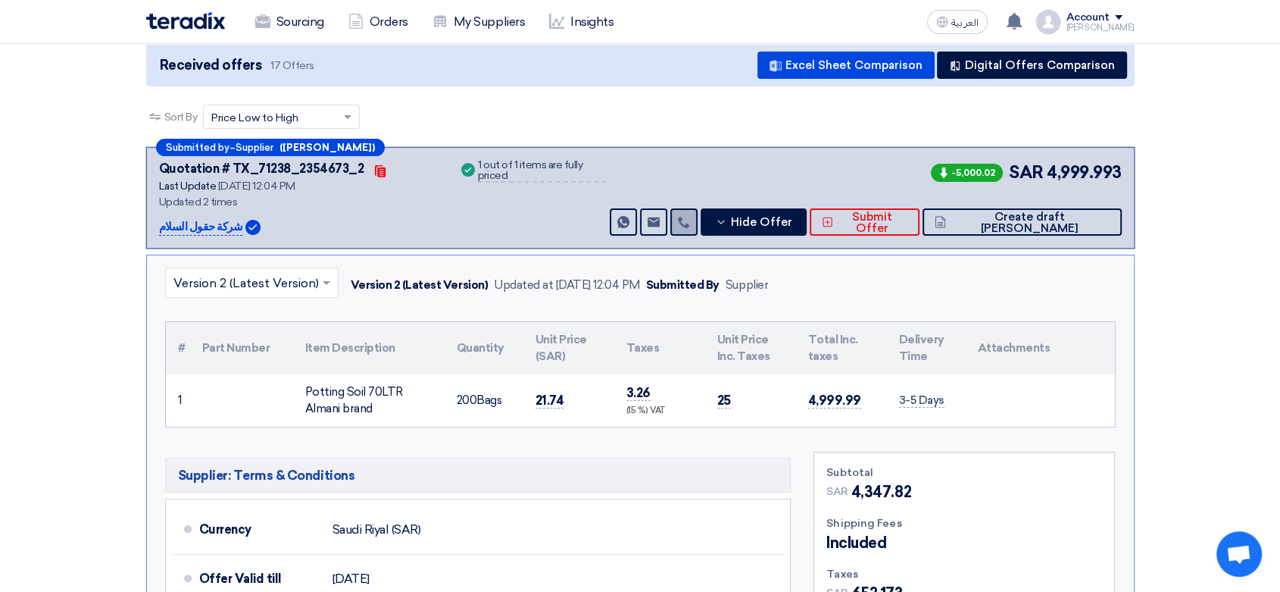  I want to click on img: Verified Account, so click(253, 227).